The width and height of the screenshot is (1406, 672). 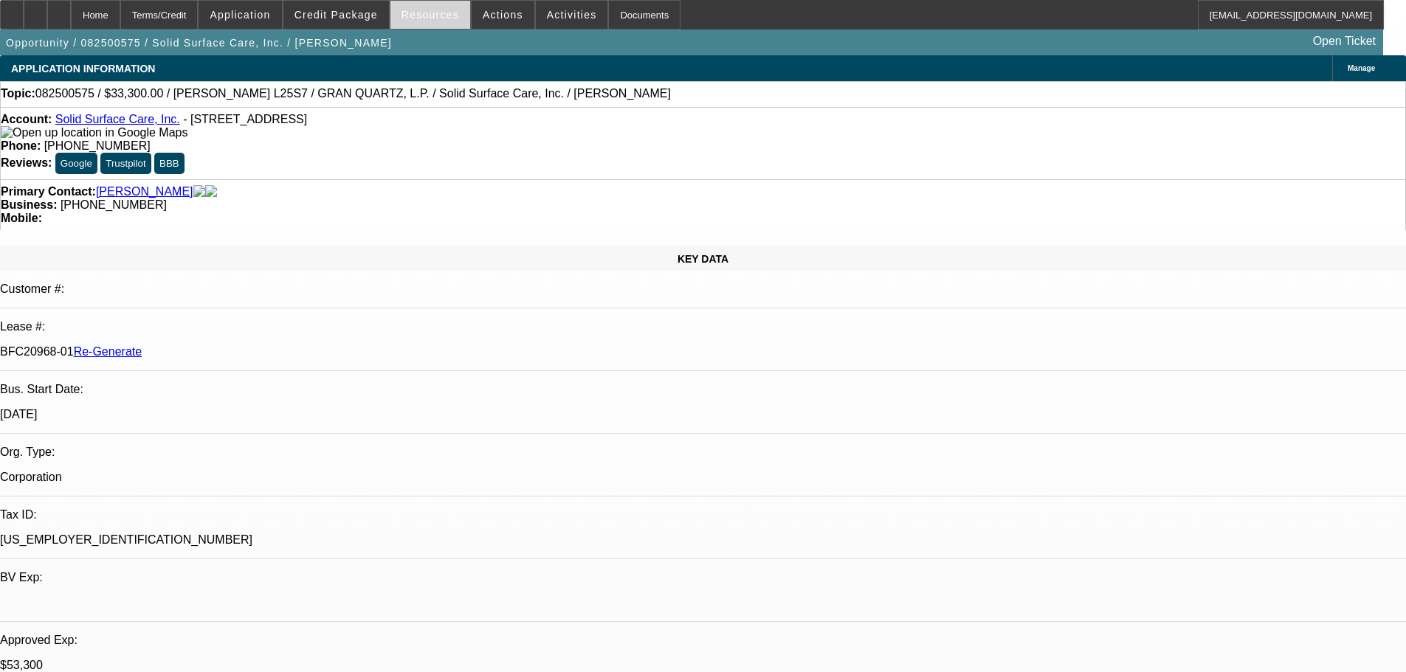 What do you see at coordinates (1361, 68) in the screenshot?
I see `span: Manage` at bounding box center [1361, 68].